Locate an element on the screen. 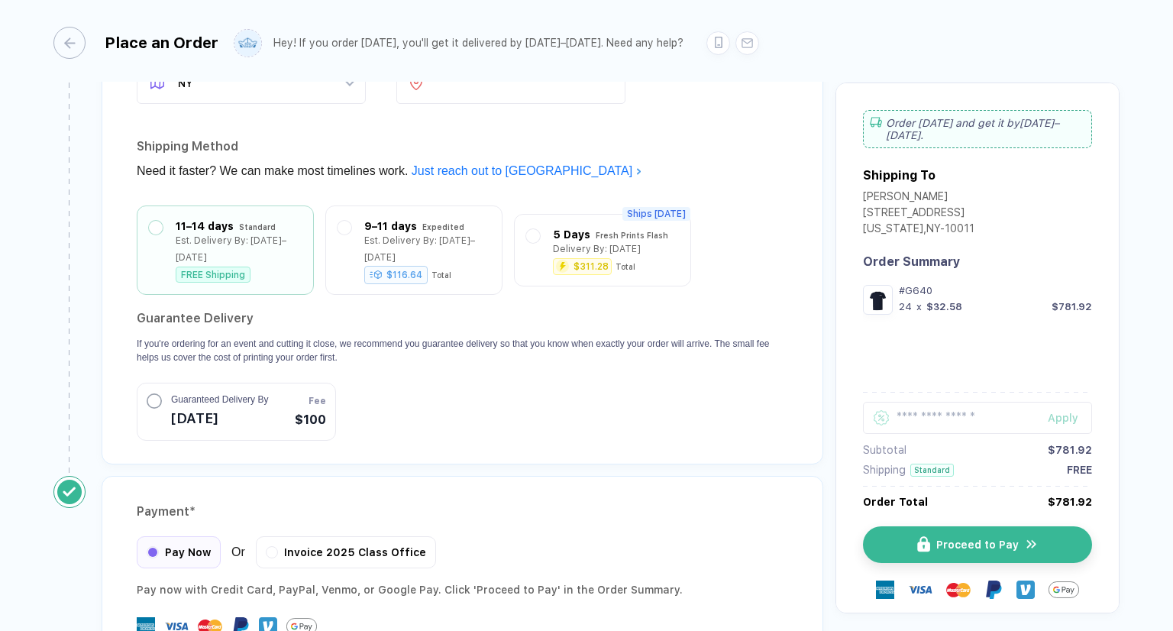 Image resolution: width=1173 pixels, height=631 pixels. img: Paypal is located at coordinates (994, 590).